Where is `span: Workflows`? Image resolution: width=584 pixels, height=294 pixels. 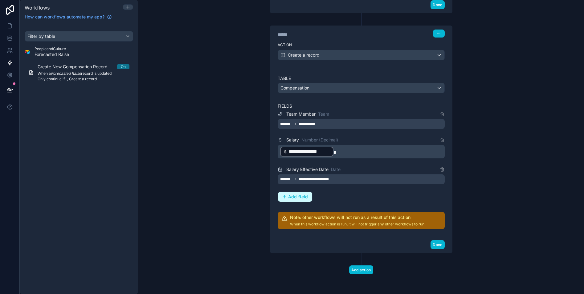
span: Workflows is located at coordinates (37, 8).